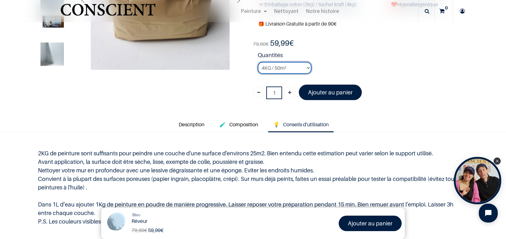  Describe the element at coordinates (286, 11) in the screenshot. I see `span: Nettoyant` at that location.